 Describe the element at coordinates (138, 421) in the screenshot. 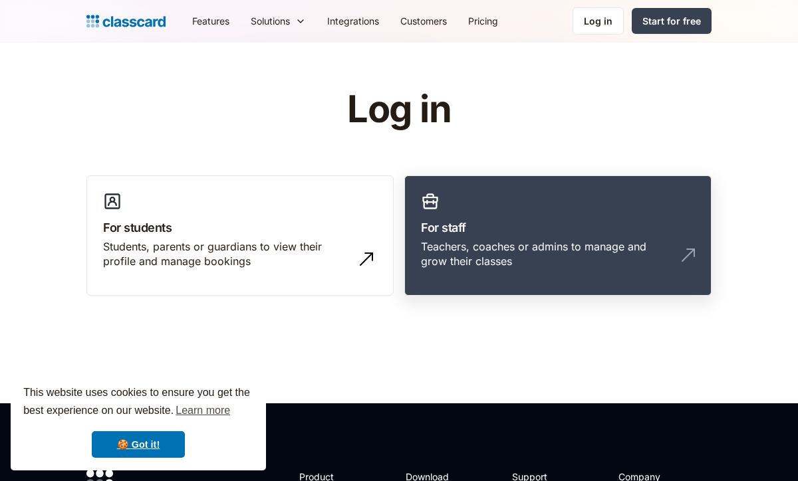

I see `div: cookieconsent` at that location.